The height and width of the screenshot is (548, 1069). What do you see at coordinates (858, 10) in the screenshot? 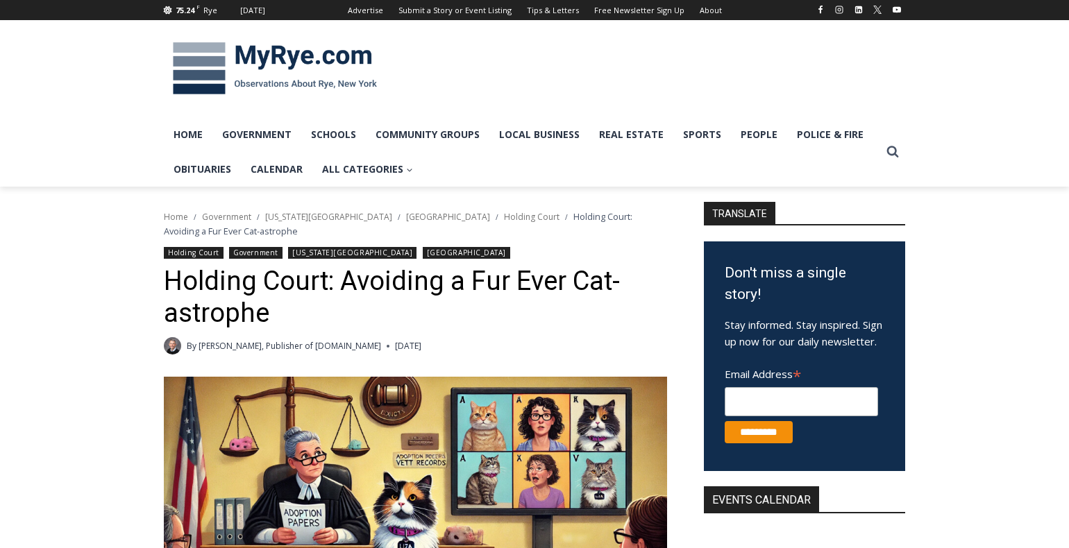
I see `a: Linkedin` at bounding box center [858, 10].